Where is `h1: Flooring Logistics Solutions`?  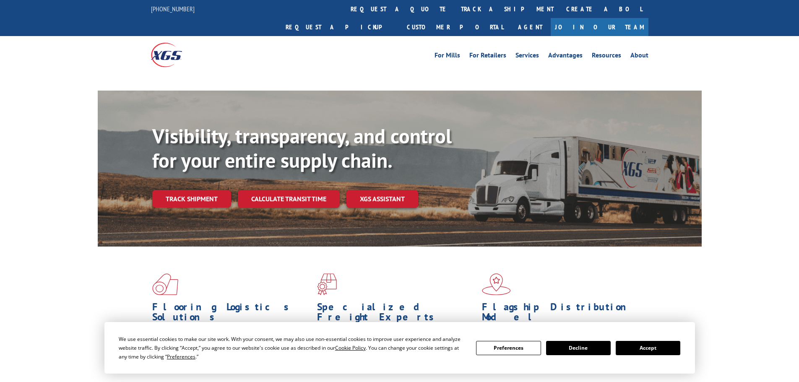 h1: Flooring Logistics Solutions is located at coordinates (231, 314).